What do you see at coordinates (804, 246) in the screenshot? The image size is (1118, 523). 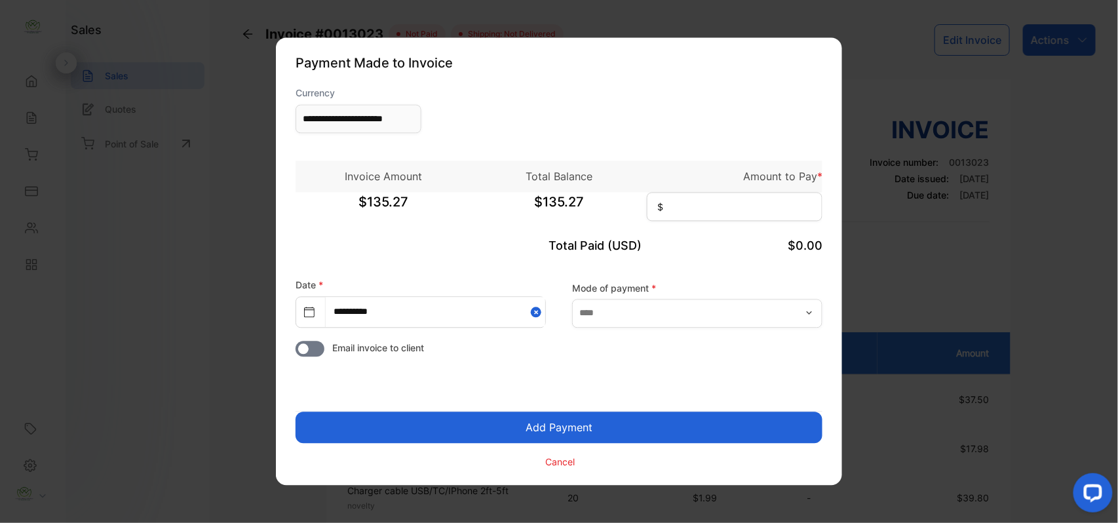 I see `span: $0.00` at bounding box center [804, 246].